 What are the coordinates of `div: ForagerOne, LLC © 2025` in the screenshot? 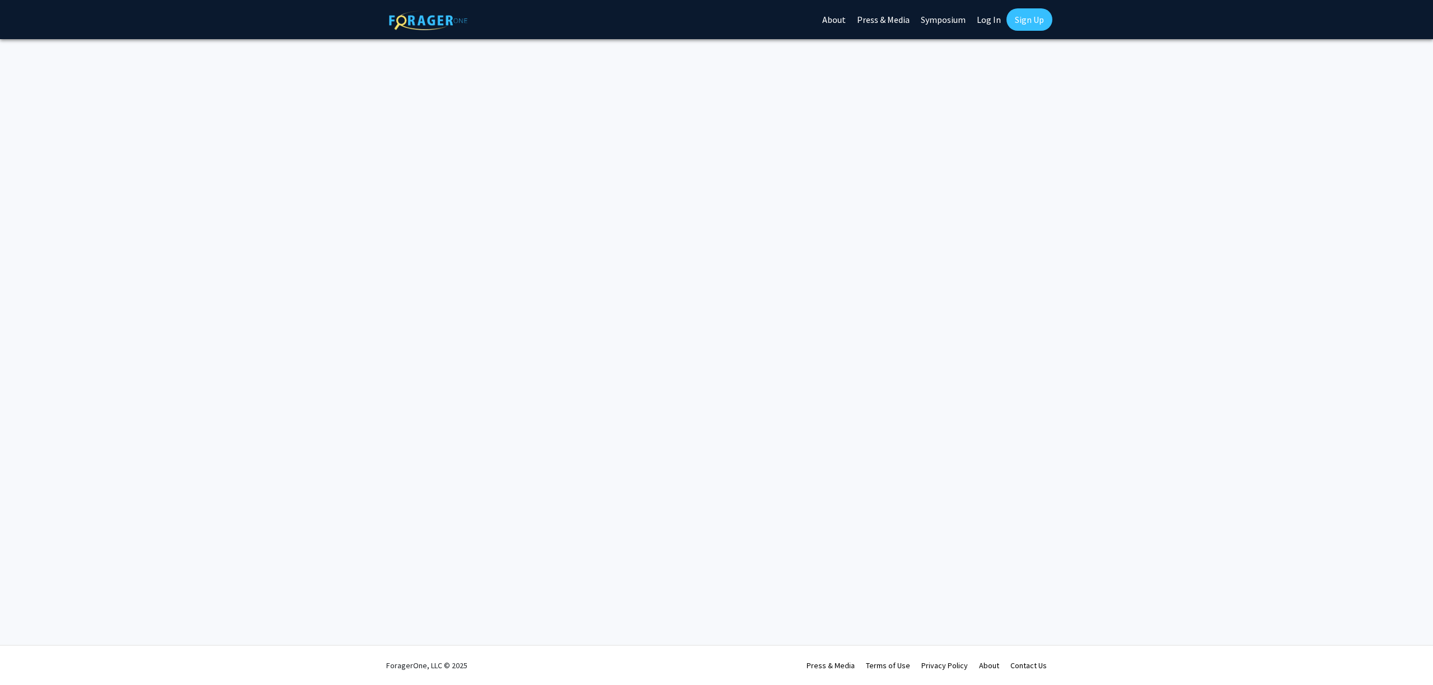 It's located at (426, 666).